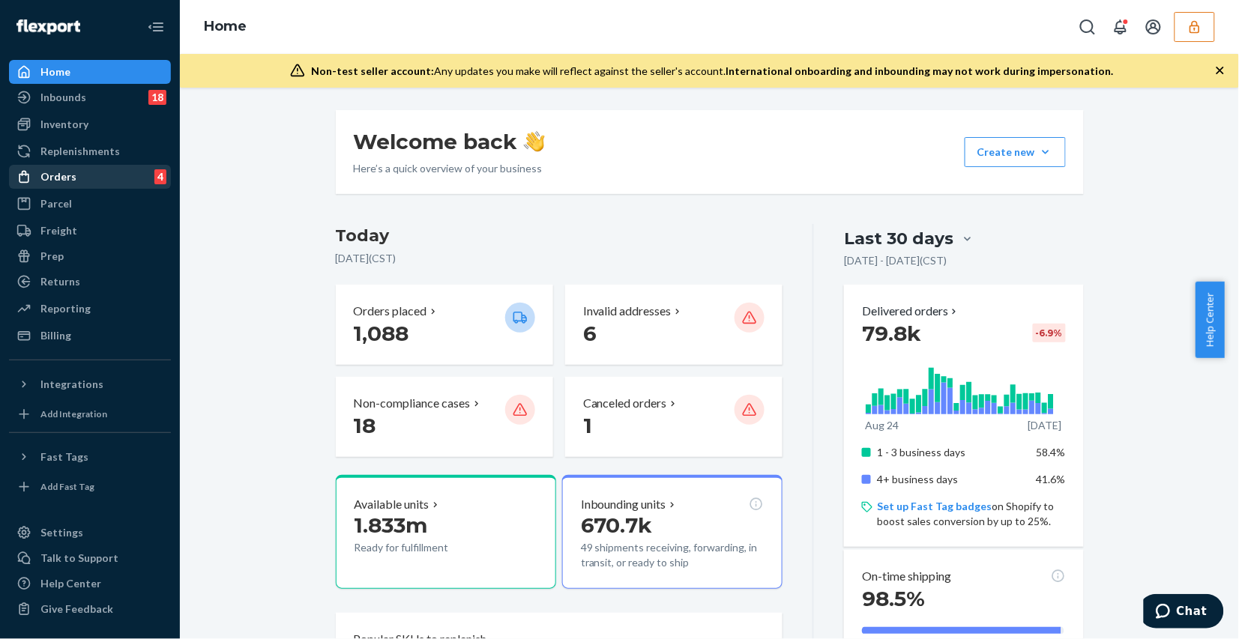 The image size is (1239, 639). I want to click on span: 6, so click(590, 334).